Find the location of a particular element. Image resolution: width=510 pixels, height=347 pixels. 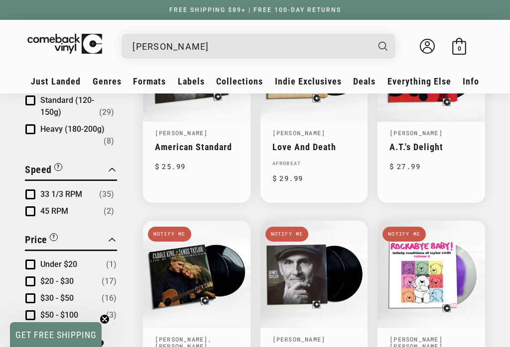

span: Number of products: (35) is located at coordinates (107, 195).